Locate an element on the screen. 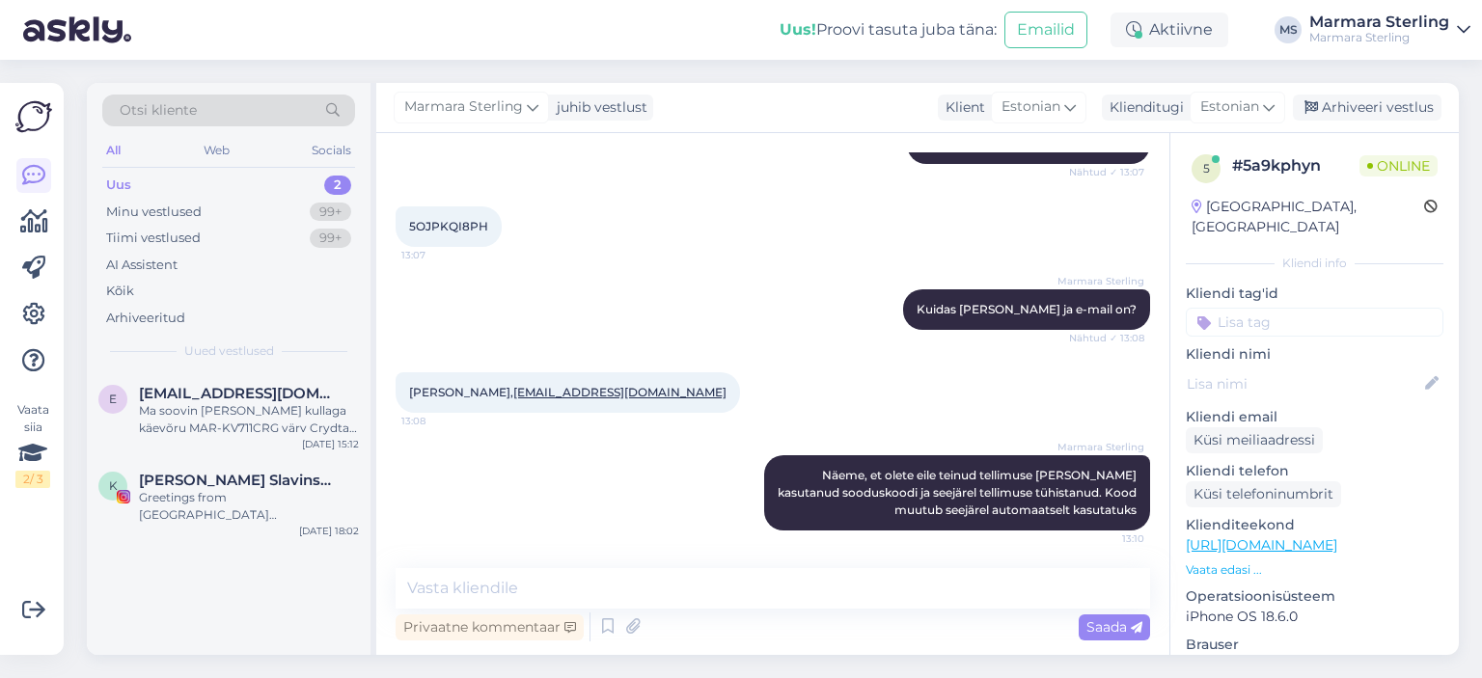 This screenshot has height=678, width=1482. div: Vaata siia is located at coordinates (33, 445).